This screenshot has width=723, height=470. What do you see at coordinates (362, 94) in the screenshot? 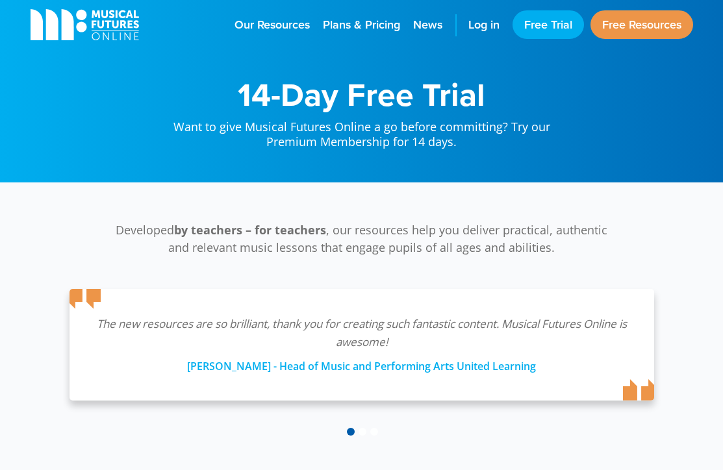
I see `h1: 14-Day Free Trial` at bounding box center [362, 94].